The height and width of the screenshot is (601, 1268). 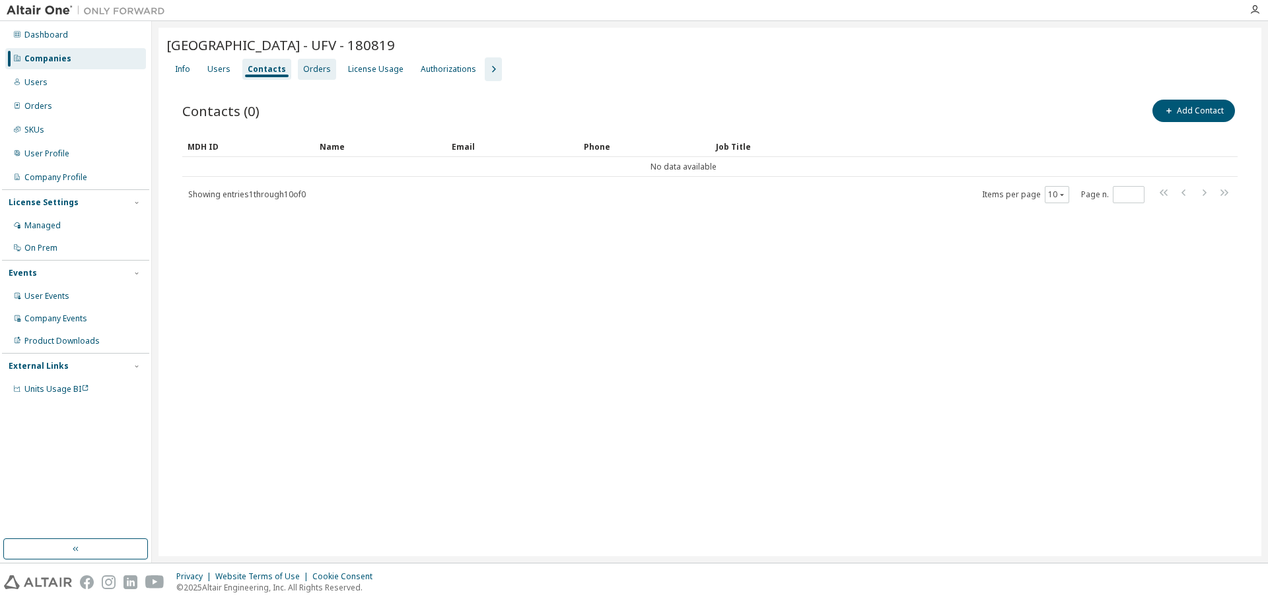 I want to click on div: Job Title, so click(x=947, y=147).